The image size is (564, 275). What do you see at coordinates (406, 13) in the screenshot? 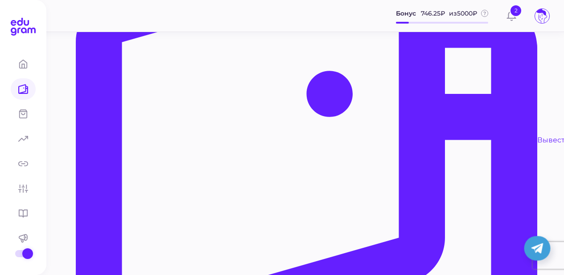
I see `span: Бонус` at bounding box center [406, 13].